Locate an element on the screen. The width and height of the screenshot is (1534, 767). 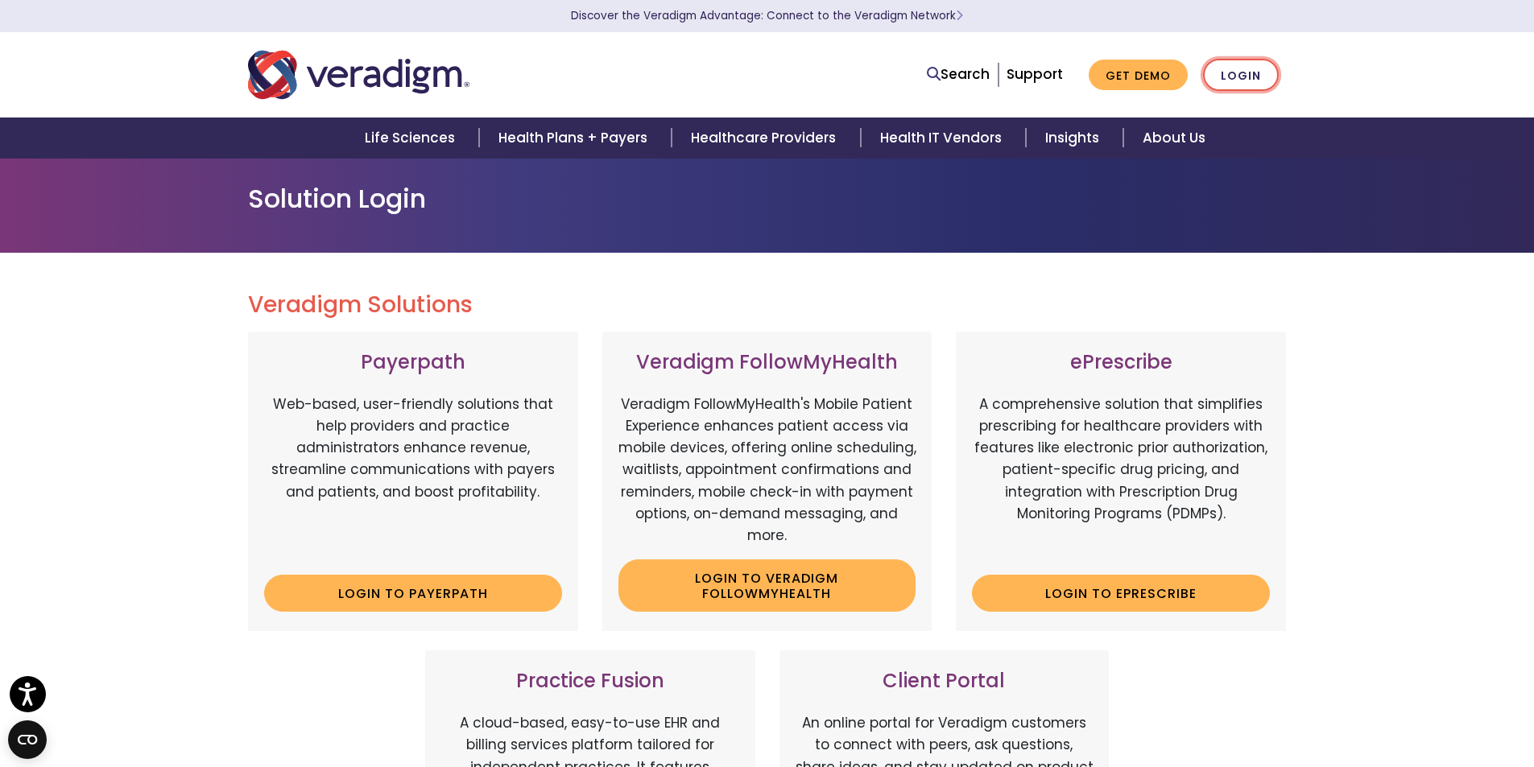
a: Login to ePrescribe is located at coordinates (1121, 593).